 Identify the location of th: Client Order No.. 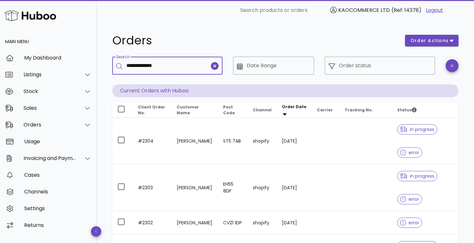
(152, 110).